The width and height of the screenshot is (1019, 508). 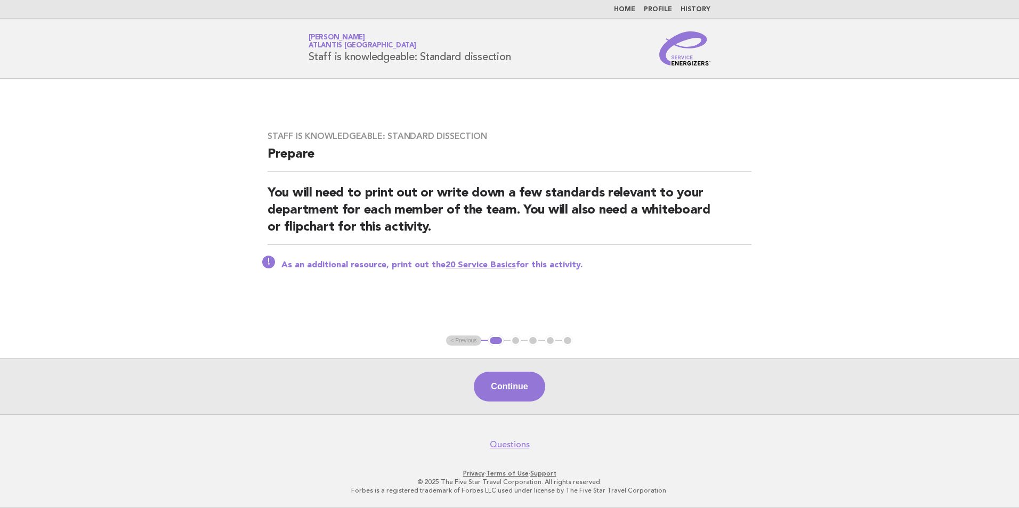 I want to click on a: Support, so click(x=543, y=474).